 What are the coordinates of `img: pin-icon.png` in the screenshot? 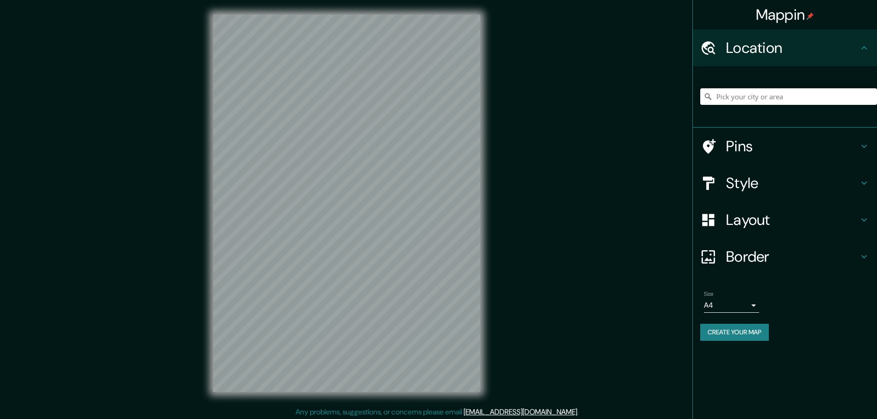 It's located at (810, 16).